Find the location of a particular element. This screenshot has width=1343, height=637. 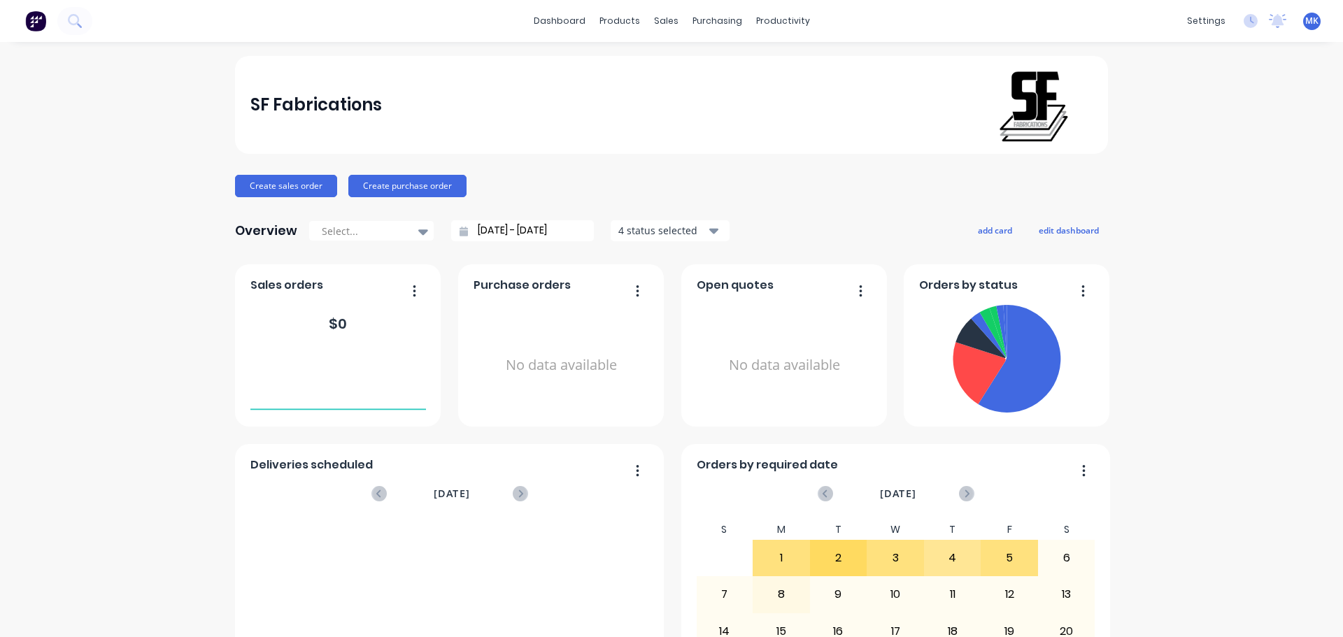

div: 6 is located at coordinates (1067, 558).